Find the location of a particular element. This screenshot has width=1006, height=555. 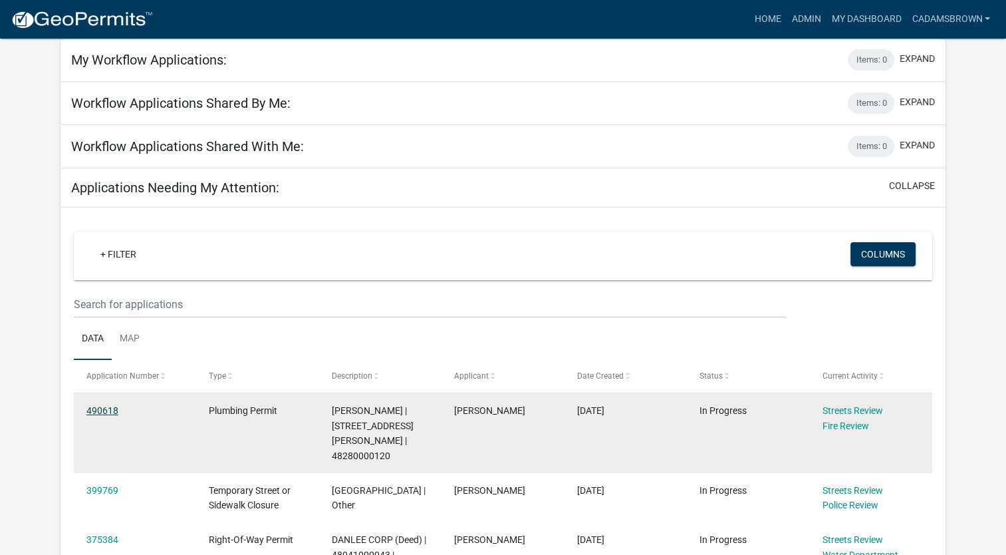

input: Search for applications is located at coordinates (430, 304).